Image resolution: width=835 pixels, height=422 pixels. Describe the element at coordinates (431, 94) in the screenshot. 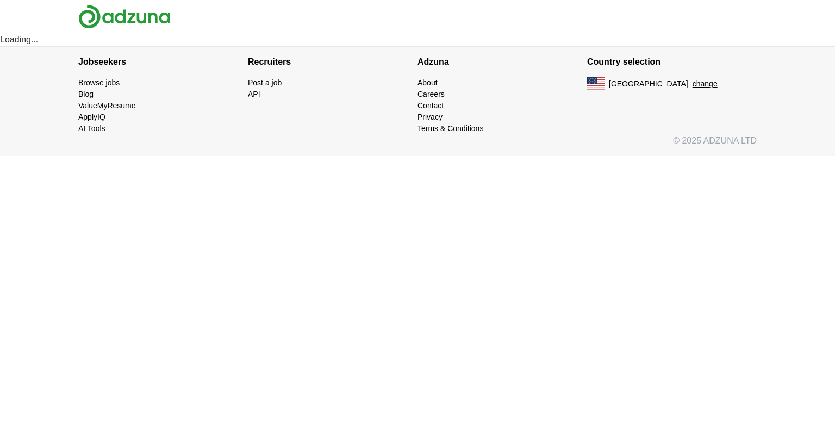

I see `a: Careers` at that location.